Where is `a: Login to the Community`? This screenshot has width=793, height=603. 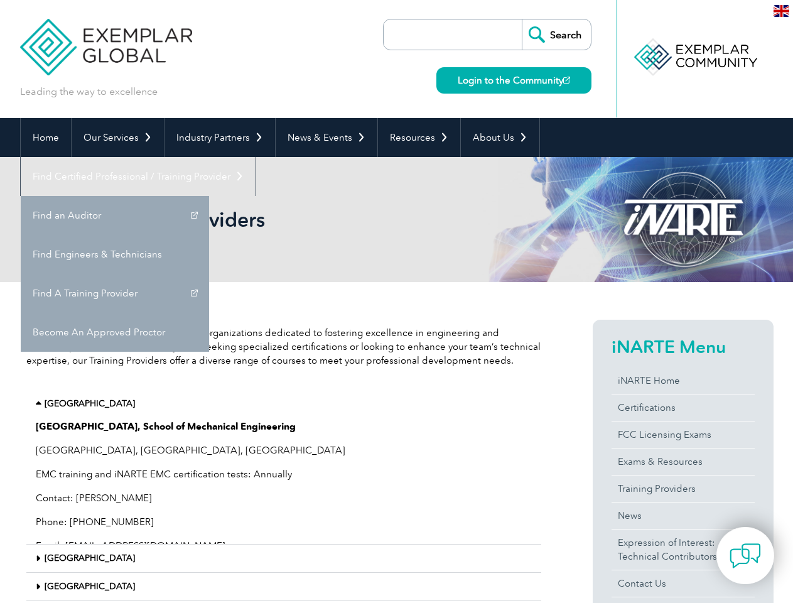 a: Login to the Community is located at coordinates (514, 80).